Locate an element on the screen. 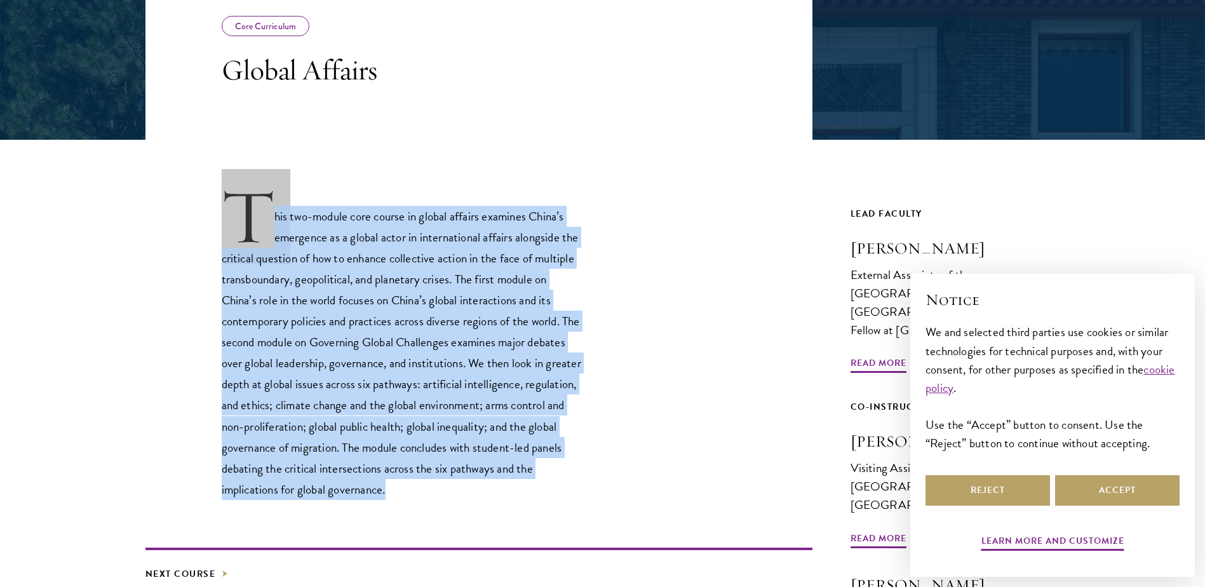 The width and height of the screenshot is (1205, 587). h3: Global Affairs is located at coordinates (403, 70).